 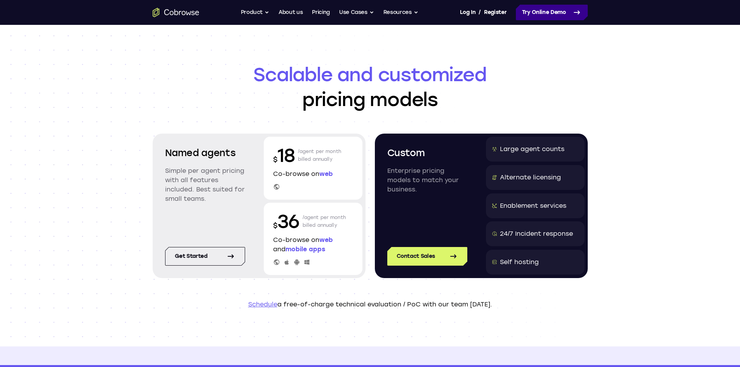 What do you see at coordinates (357, 12) in the screenshot?
I see `button: Use Cases` at bounding box center [357, 12].